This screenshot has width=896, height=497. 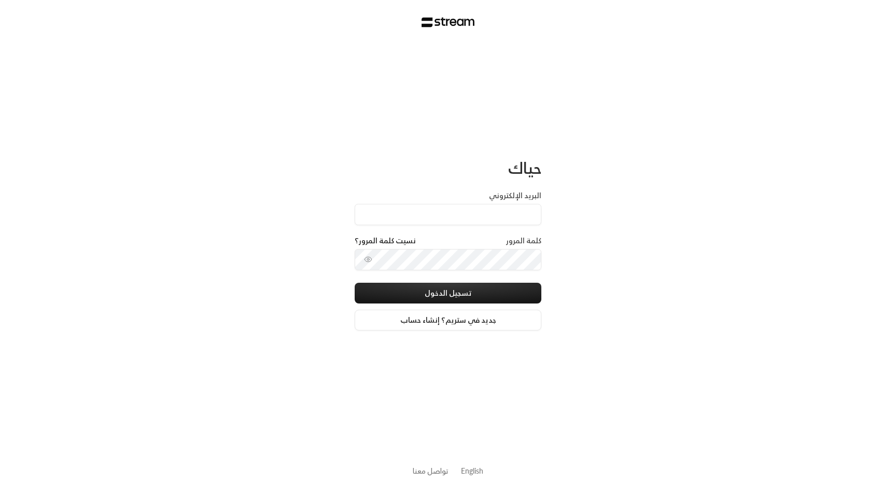 I want to click on label: البريد الإلكتروني, so click(x=515, y=196).